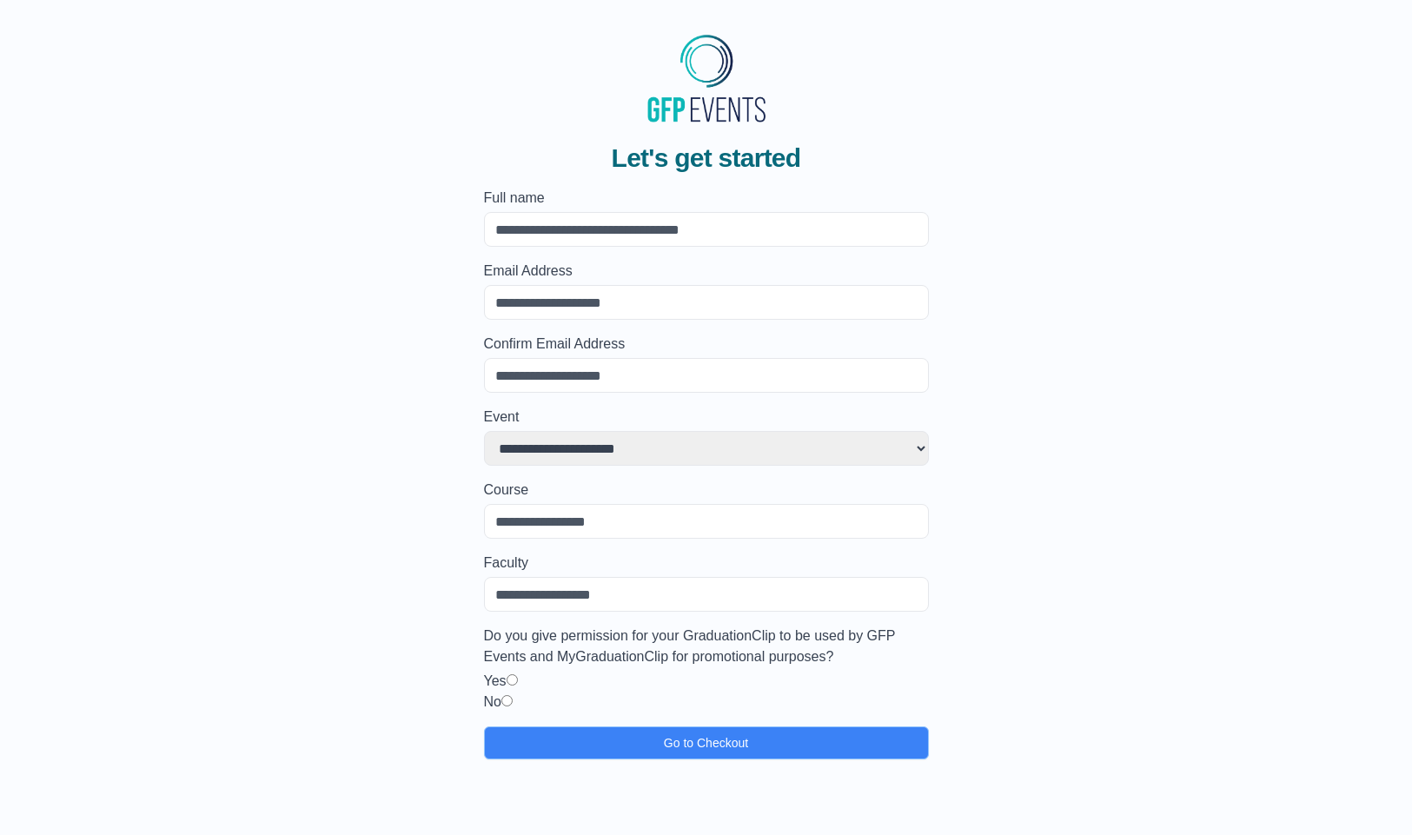 This screenshot has width=1412, height=835. Describe the element at coordinates (706, 646) in the screenshot. I see `label: Do you give permission for your GraduationClip to be used by GFP Events and MyGraduationClip for ...` at that location.